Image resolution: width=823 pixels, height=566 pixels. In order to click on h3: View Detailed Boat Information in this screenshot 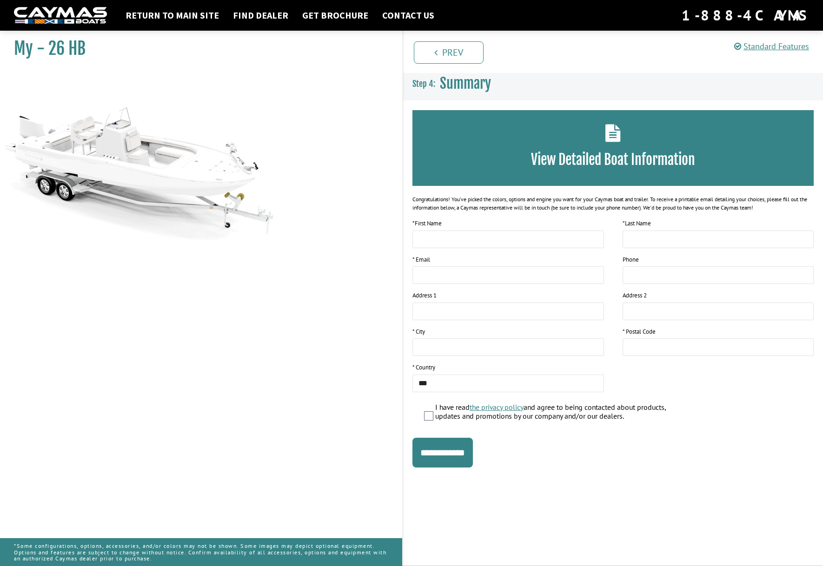, I will do `click(613, 159)`.